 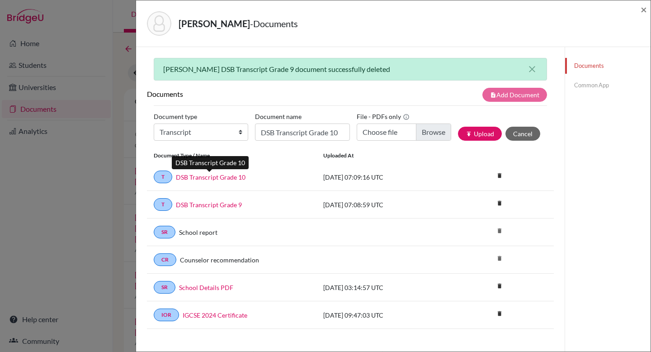 What do you see at coordinates (249, 94) in the screenshot?
I see `h6: Documents` at bounding box center [249, 94].